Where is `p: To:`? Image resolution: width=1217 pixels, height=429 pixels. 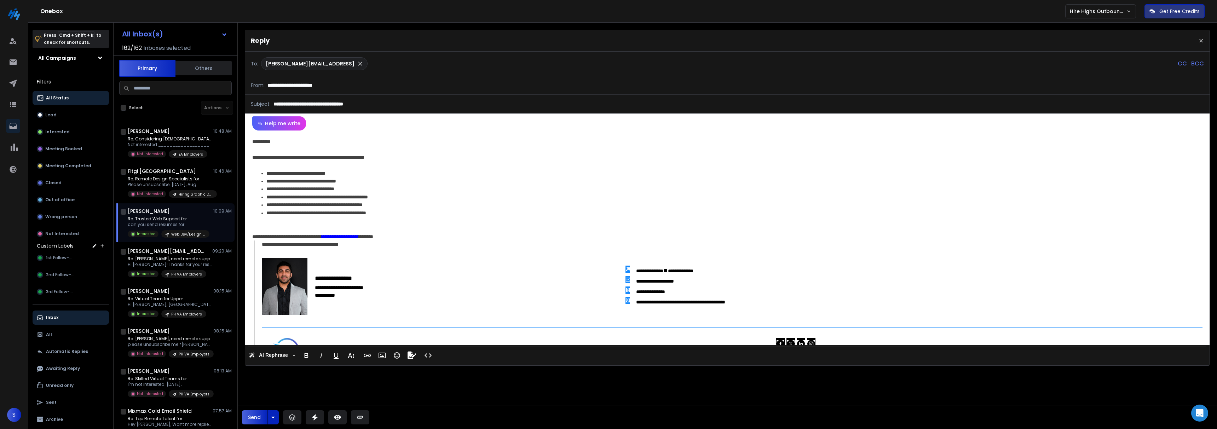 p: To: is located at coordinates (254, 64).